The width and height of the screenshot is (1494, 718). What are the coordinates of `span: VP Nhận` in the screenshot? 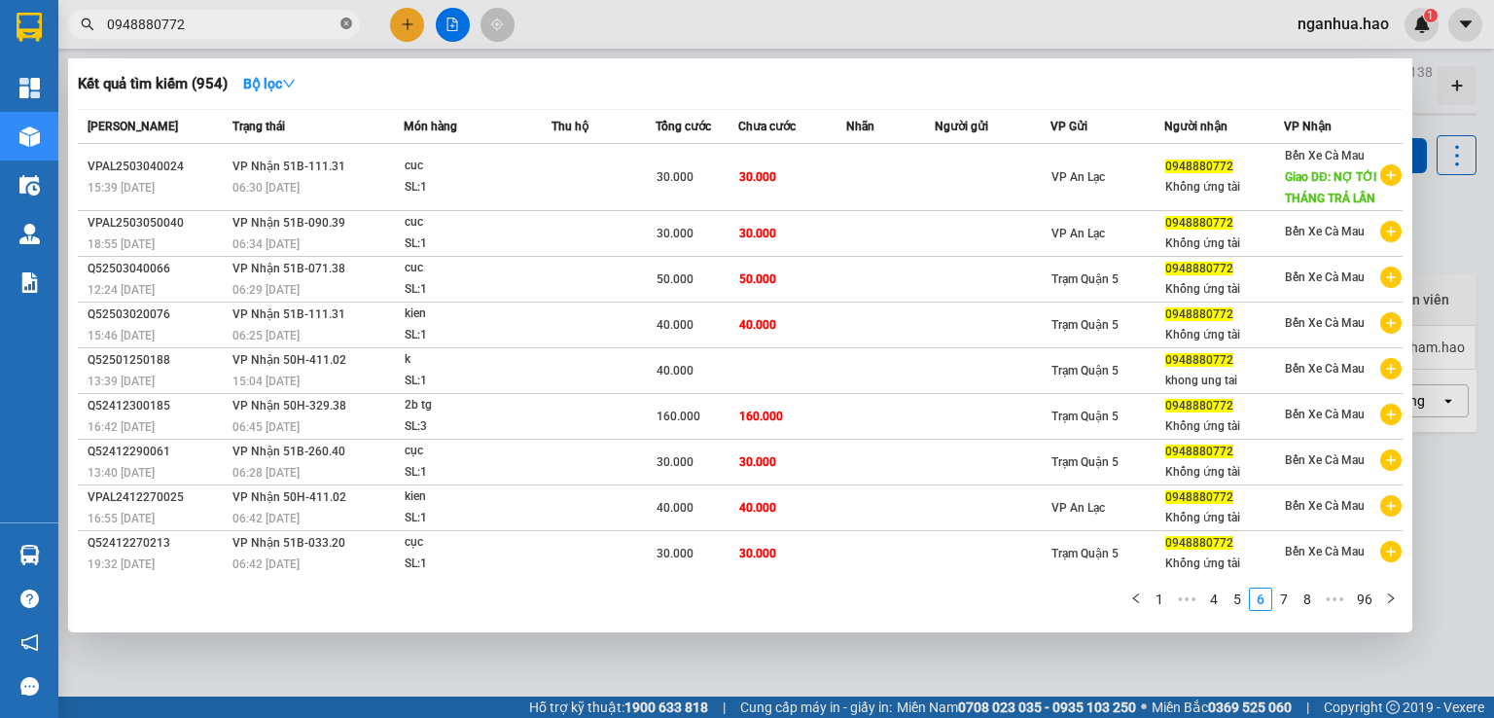 It's located at (1307, 126).